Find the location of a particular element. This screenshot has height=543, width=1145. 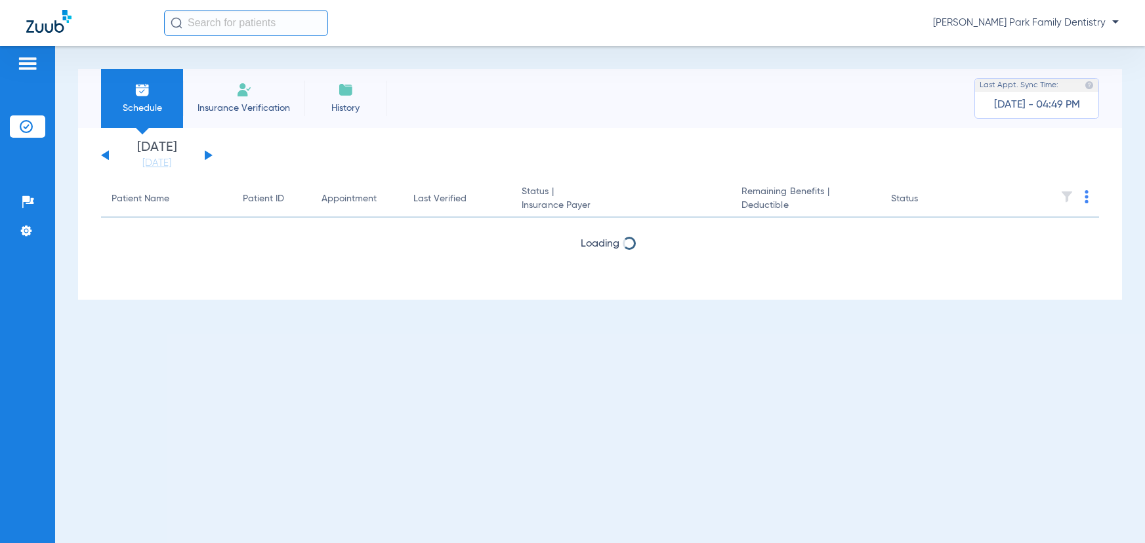

th: Remaining Benefits | is located at coordinates (805, 199).